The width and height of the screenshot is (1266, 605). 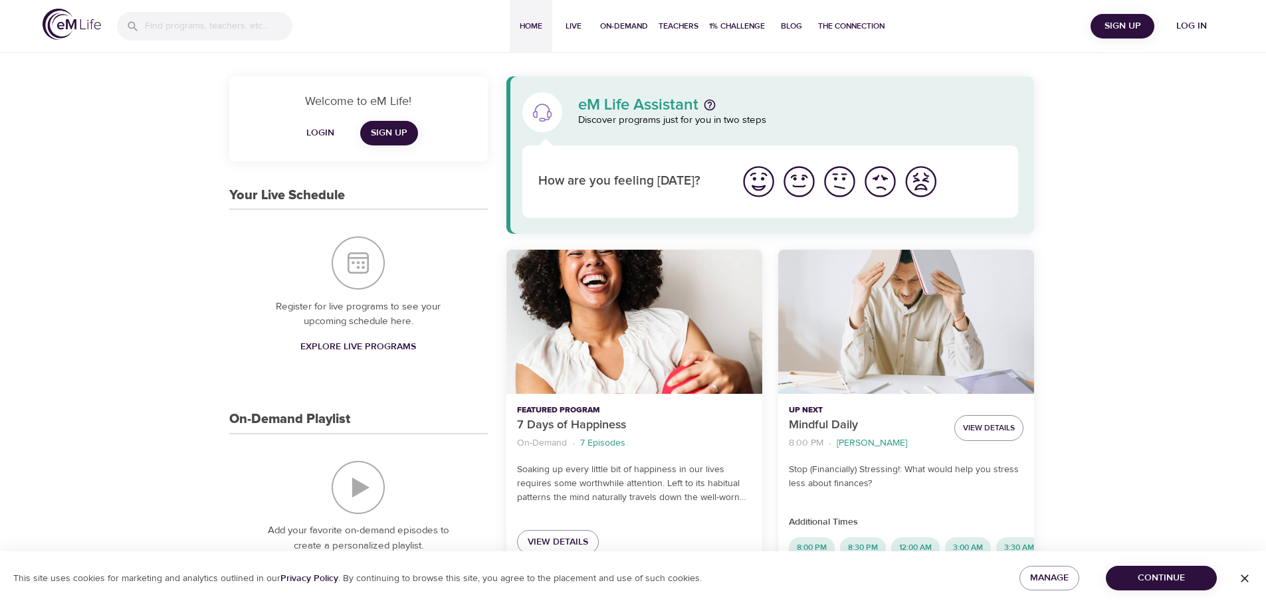 What do you see at coordinates (737, 26) in the screenshot?
I see `span: 1% Challenge` at bounding box center [737, 26].